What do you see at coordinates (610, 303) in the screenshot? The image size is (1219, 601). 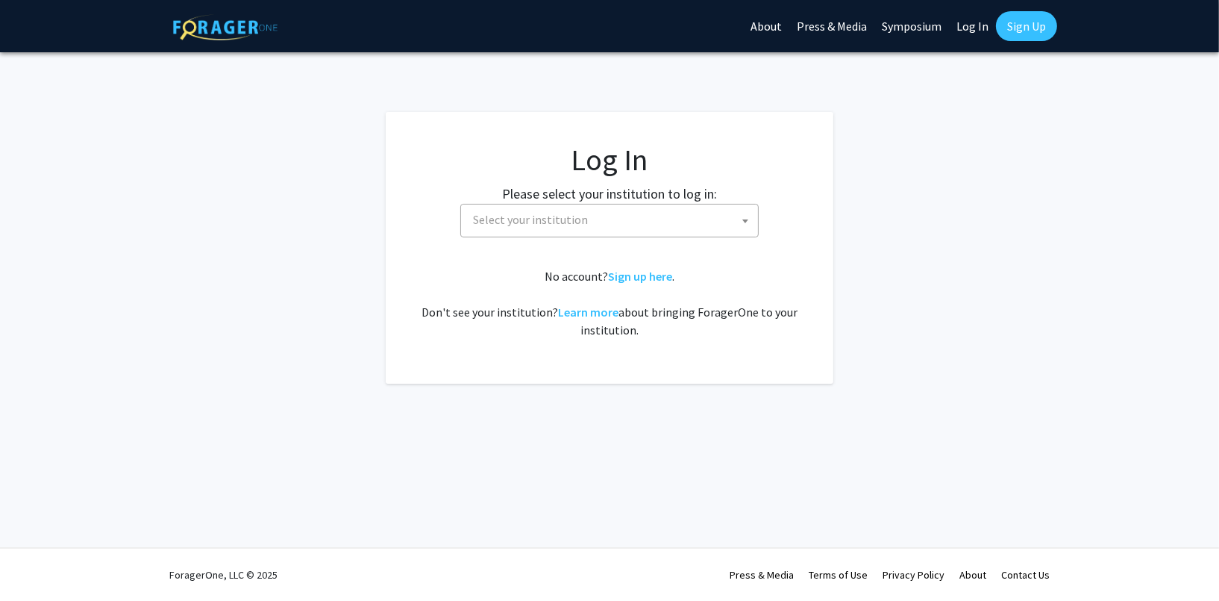 I see `div: No account? . Don't see your institution? about bringing ForagerOne to your institution.` at bounding box center [610, 303].